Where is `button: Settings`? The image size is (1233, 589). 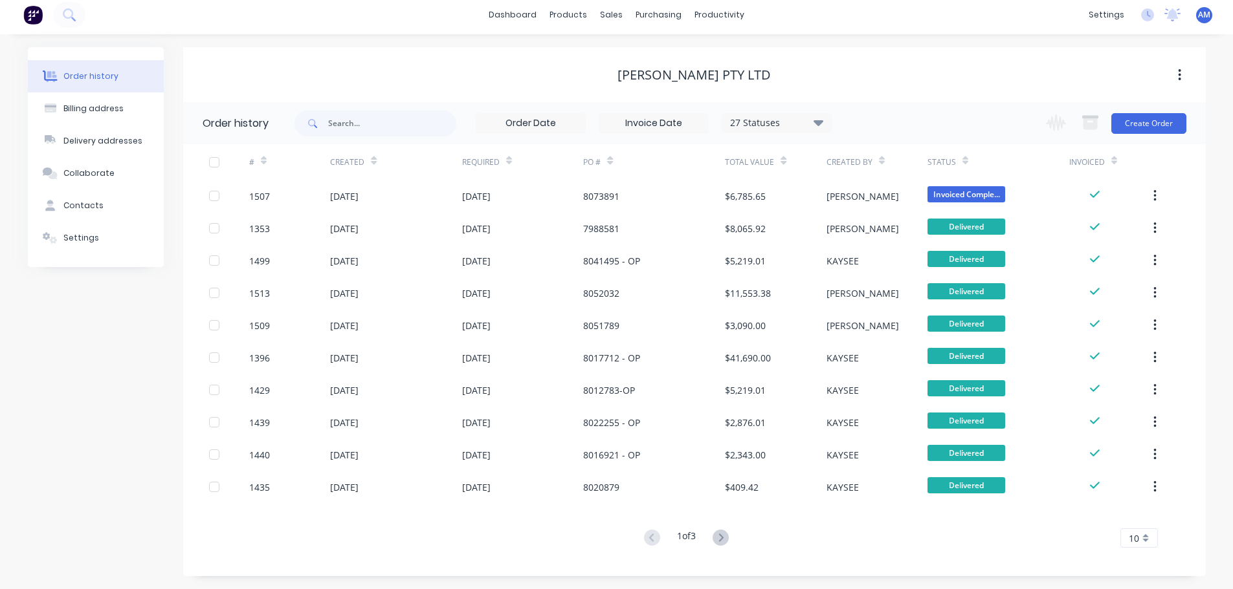 button: Settings is located at coordinates (96, 238).